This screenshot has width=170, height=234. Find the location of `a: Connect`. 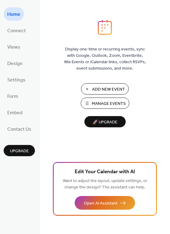

a: Connect is located at coordinates (16, 30).